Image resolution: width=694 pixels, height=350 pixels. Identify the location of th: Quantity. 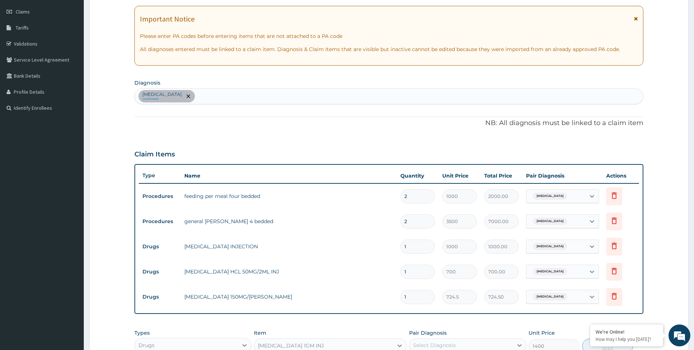
(417, 176).